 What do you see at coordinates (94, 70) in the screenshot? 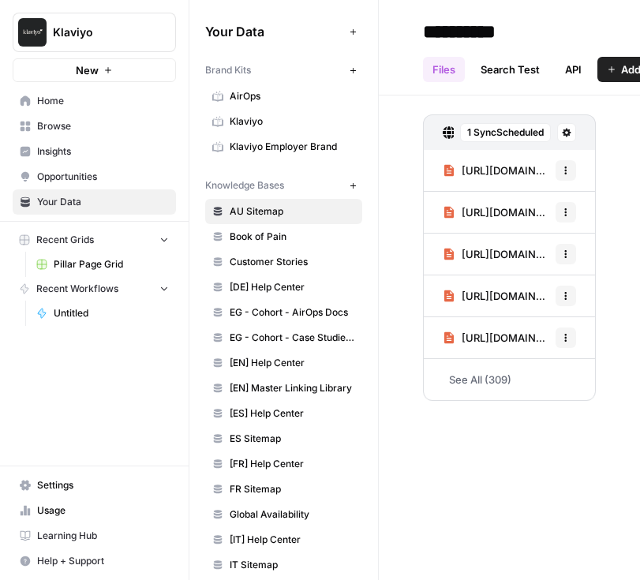
I see `button: New` at bounding box center [94, 70].